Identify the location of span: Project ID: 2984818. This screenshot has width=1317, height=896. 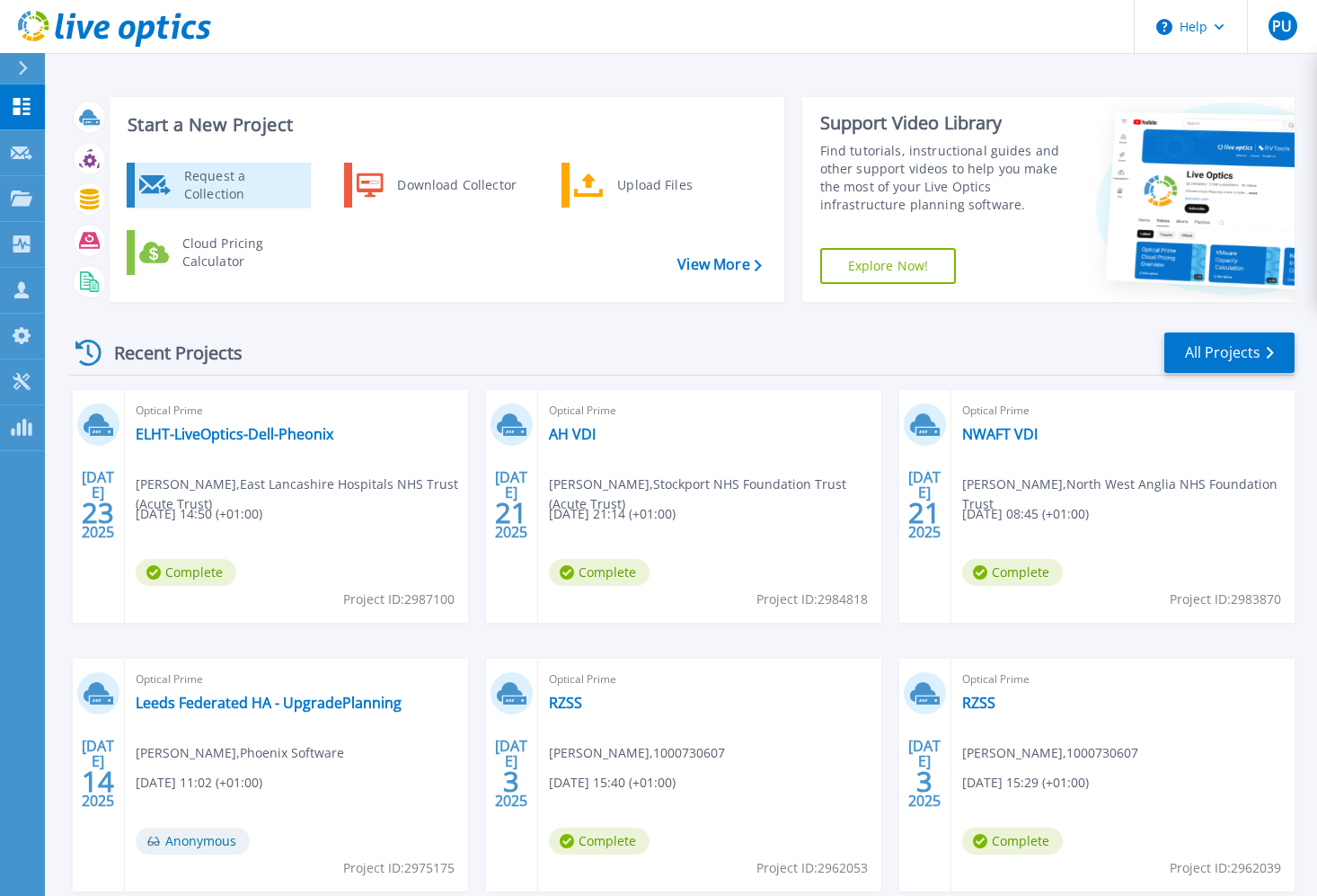
(812, 599).